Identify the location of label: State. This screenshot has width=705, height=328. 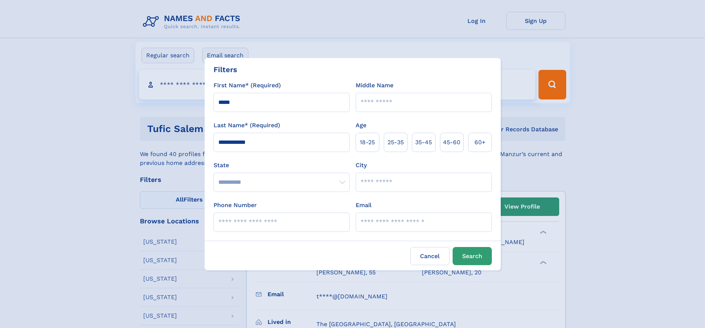
(282, 165).